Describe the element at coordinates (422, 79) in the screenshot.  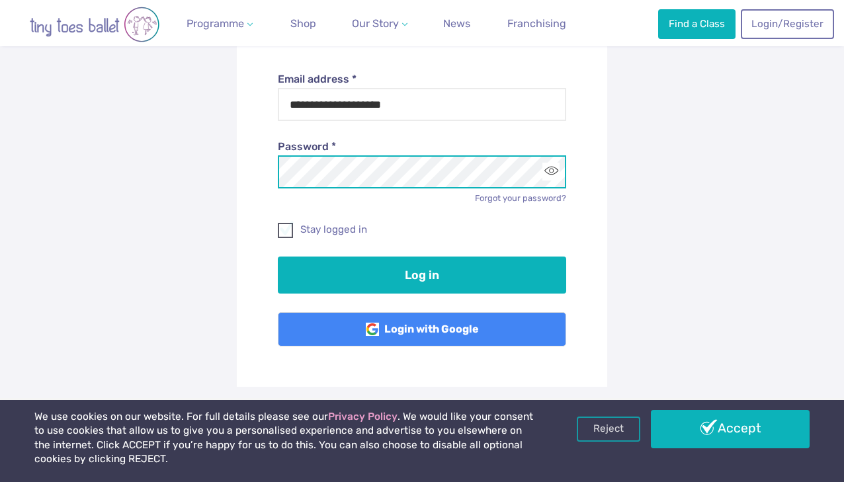
I see `label: Email address *` at that location.